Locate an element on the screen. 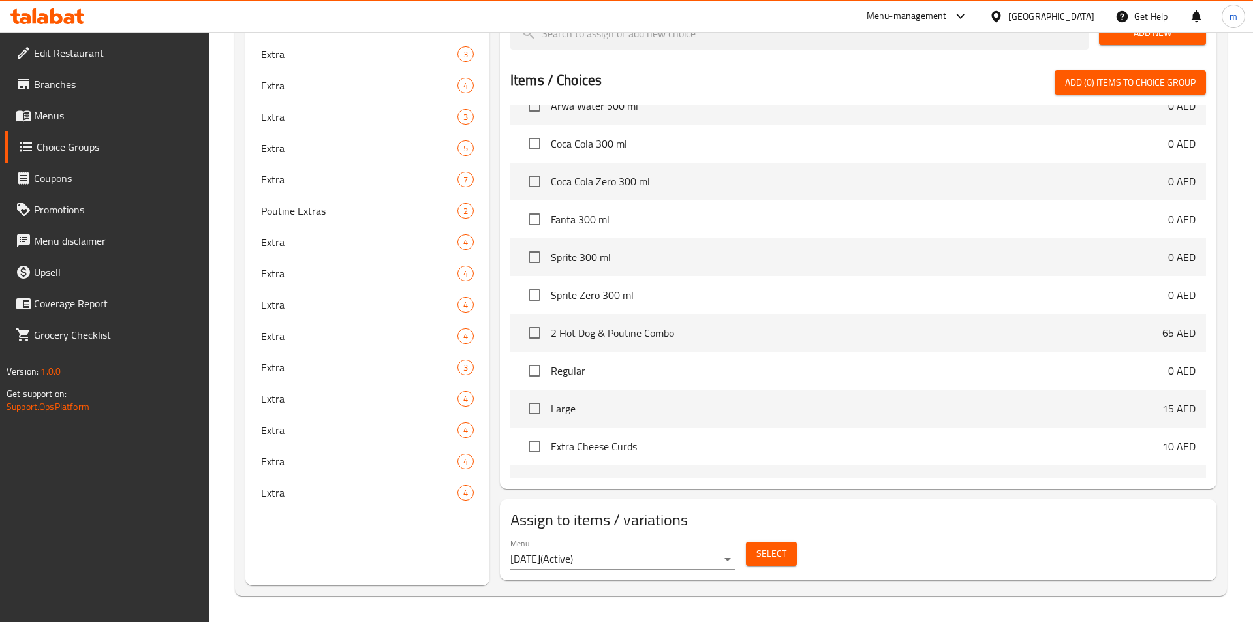  a: Support.OpsPlatform is located at coordinates (48, 407).